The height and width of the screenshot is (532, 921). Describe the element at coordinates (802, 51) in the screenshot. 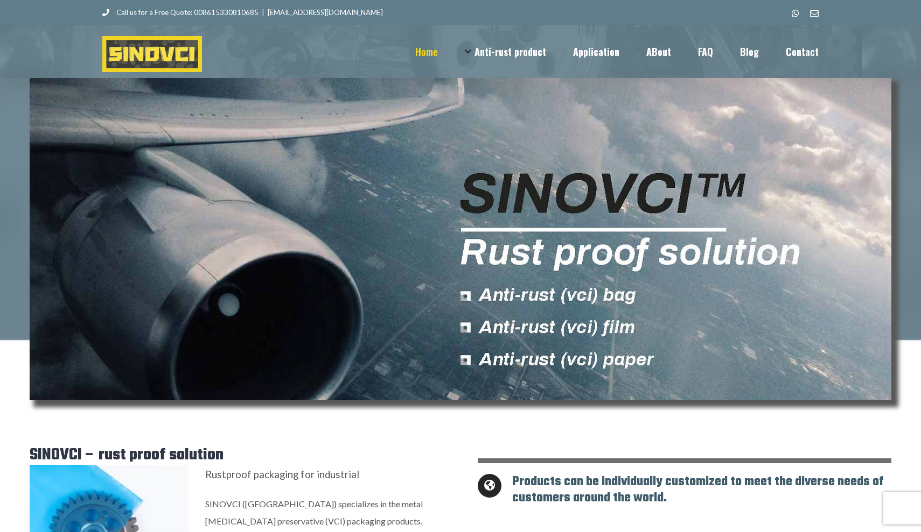

I see `a: Contact` at that location.